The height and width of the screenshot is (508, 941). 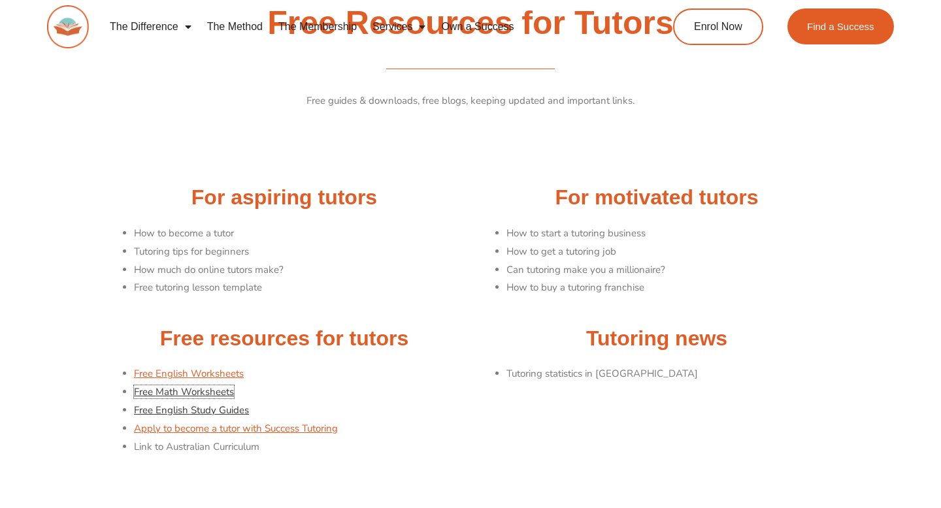 I want to click on li: Tutoring tips for beginners, so click(x=299, y=252).